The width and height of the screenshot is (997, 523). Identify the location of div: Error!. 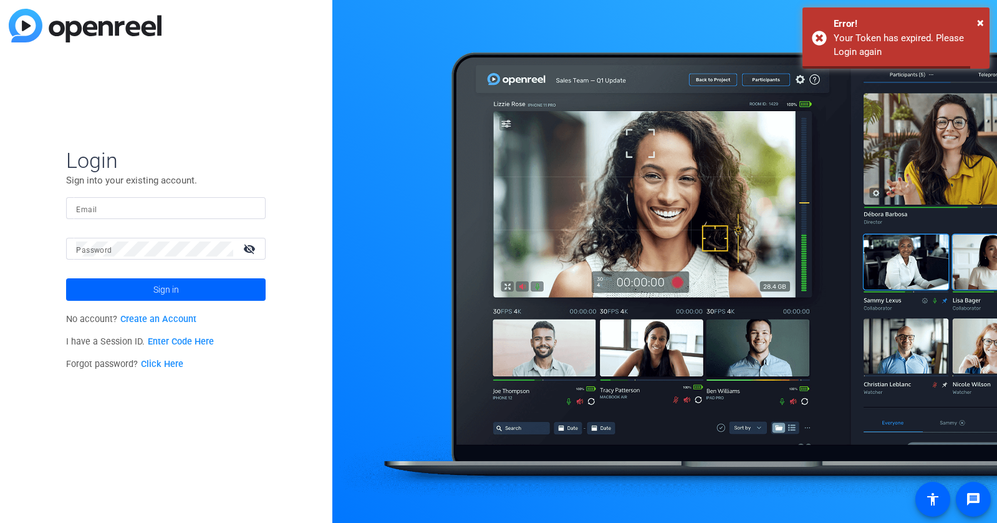
(907, 24).